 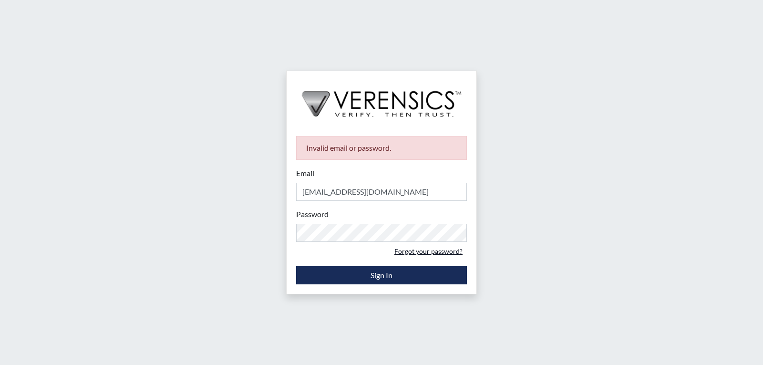 I want to click on div: Invalid email or password., so click(x=382, y=148).